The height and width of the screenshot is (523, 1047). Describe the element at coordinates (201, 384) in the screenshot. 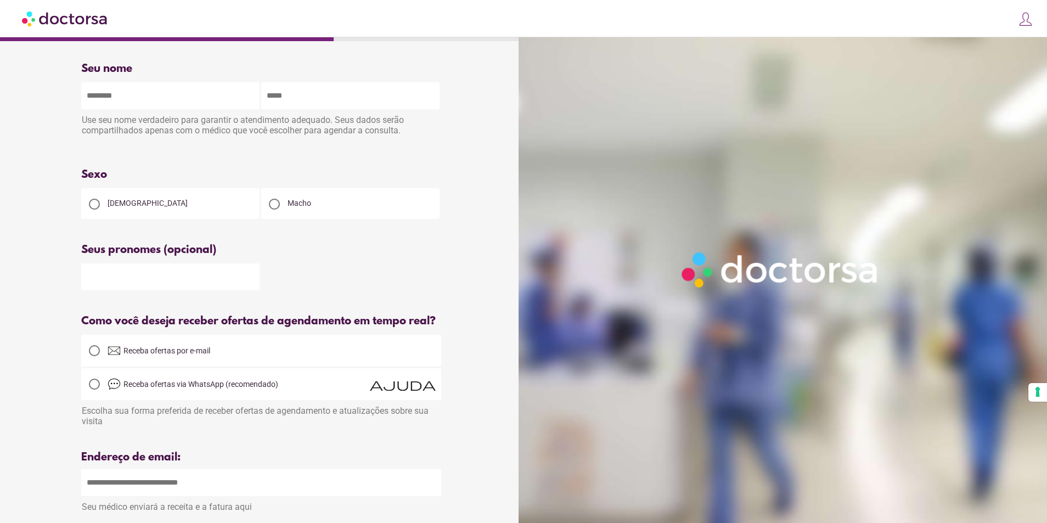

I see `font: Receba ofertas via WhatsApp (recomendado)` at that location.